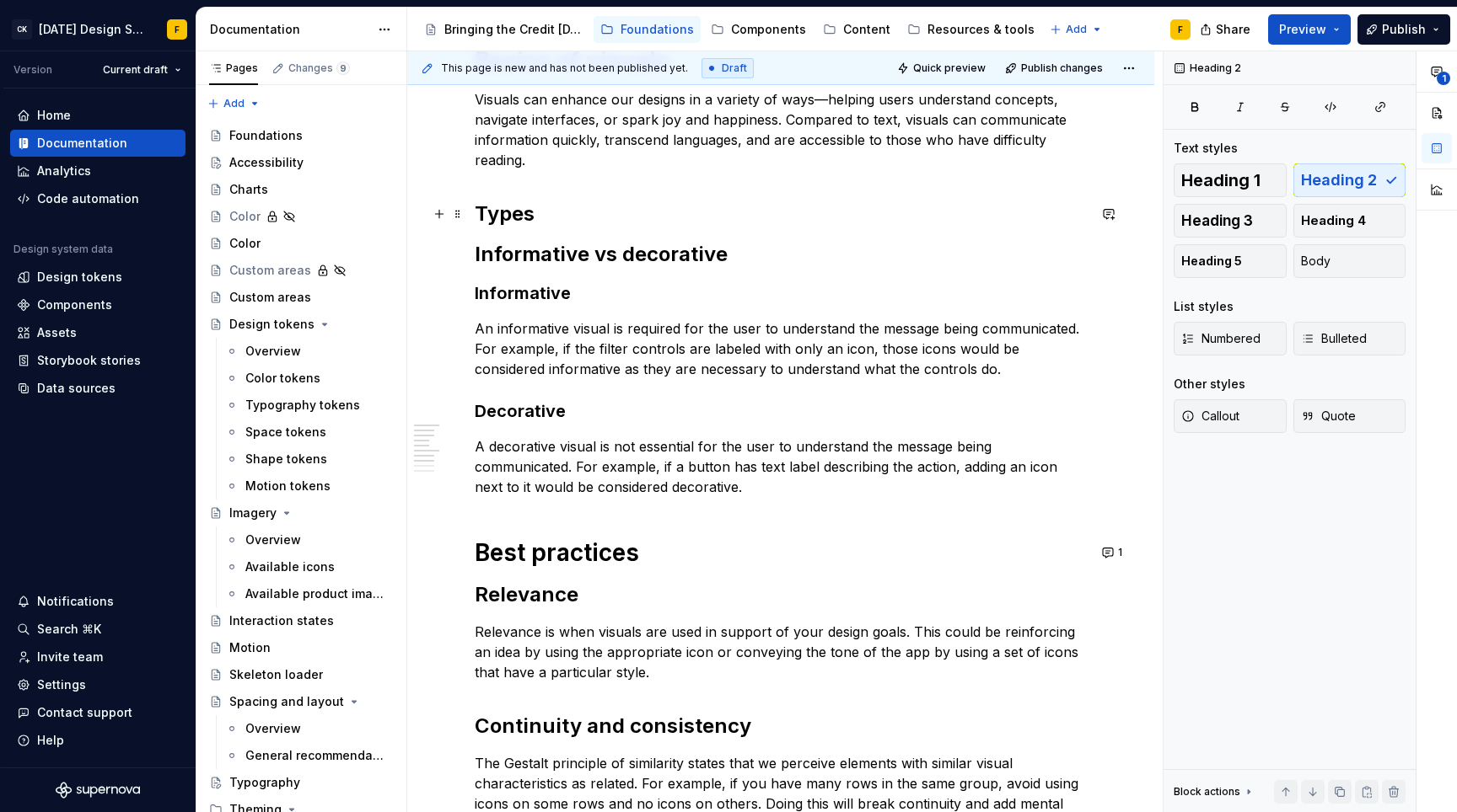 This screenshot has width=1457, height=812. Describe the element at coordinates (780, 349) in the screenshot. I see `p: An informative visual is required for the user to understand the message being communicated. For ...` at that location.